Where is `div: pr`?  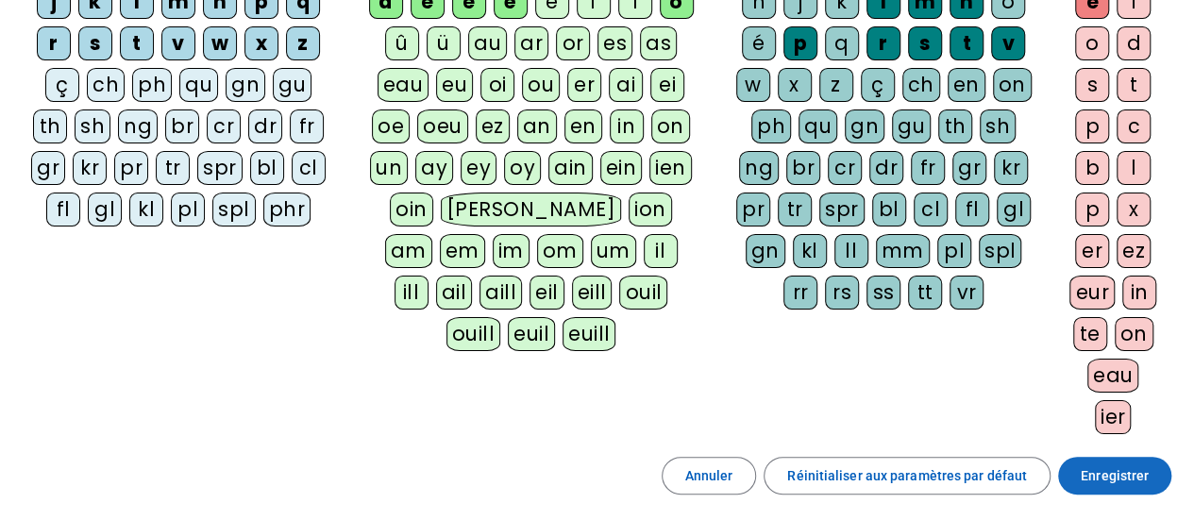
div: pr is located at coordinates (753, 210).